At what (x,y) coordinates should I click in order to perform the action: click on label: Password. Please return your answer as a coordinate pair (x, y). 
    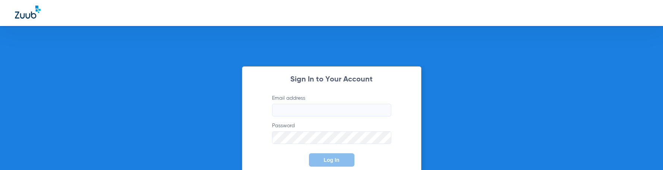
    Looking at the image, I should click on (332, 133).